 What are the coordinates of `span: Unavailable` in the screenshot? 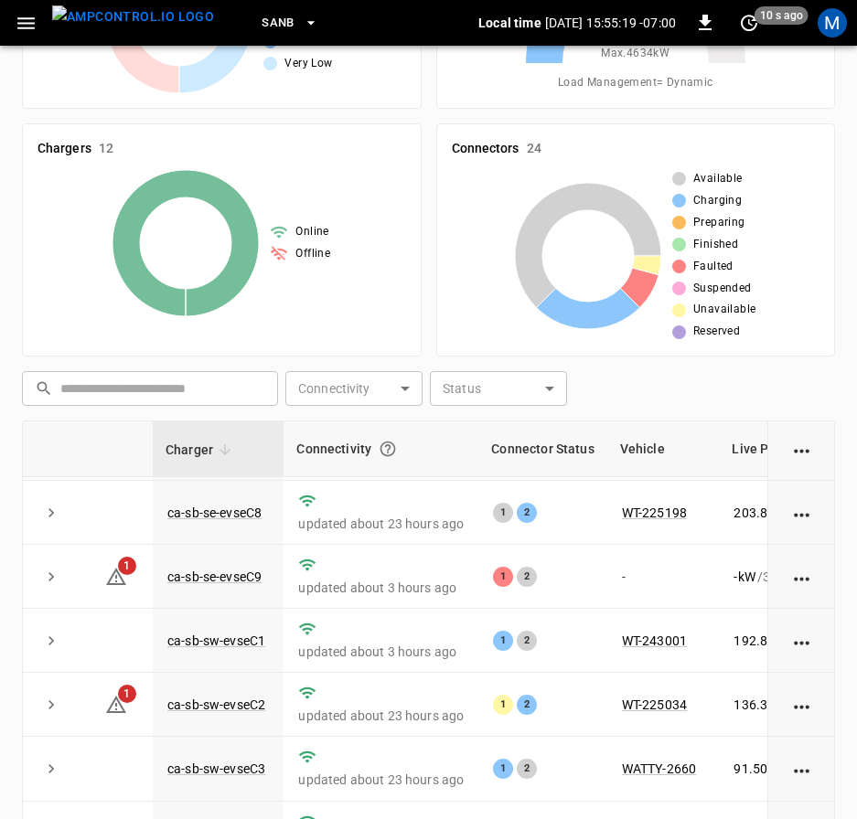 It's located at (724, 310).